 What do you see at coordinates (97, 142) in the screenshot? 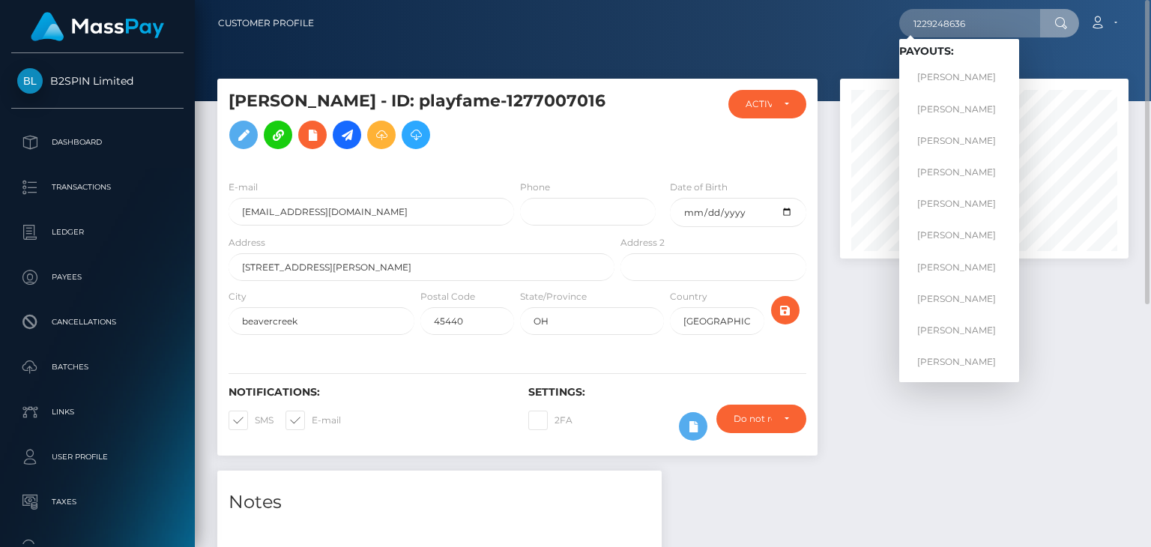
I see `p: Dashboard` at bounding box center [97, 142].